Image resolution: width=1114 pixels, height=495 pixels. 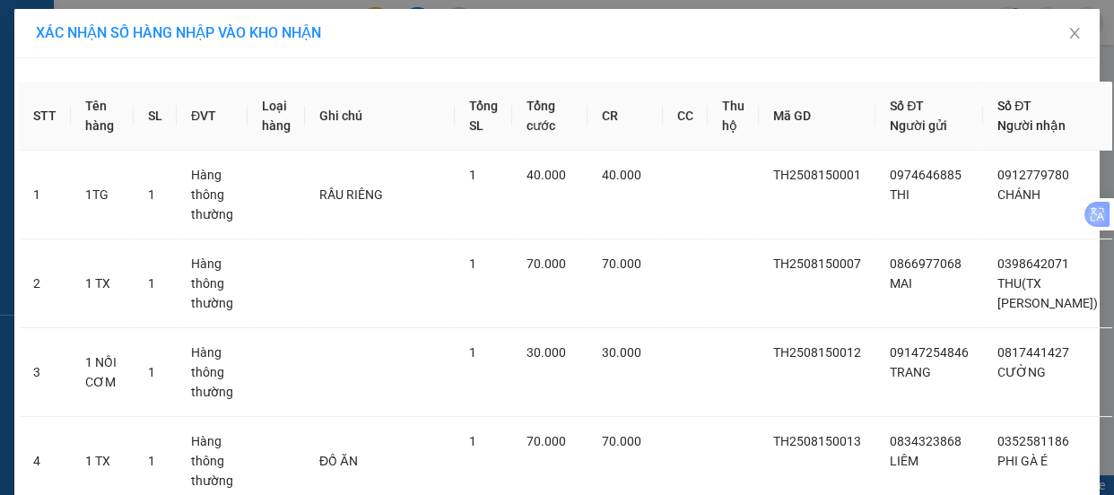 I want to click on span: ĐỒ ĂN, so click(x=338, y=461).